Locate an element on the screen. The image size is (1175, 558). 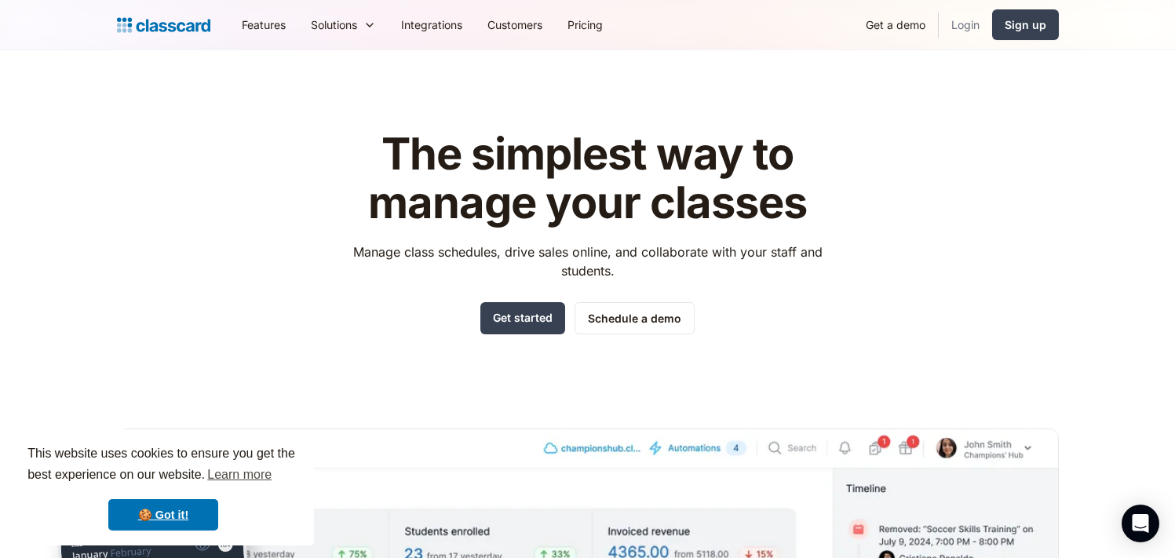
a: dismiss cookie message is located at coordinates (163, 515).